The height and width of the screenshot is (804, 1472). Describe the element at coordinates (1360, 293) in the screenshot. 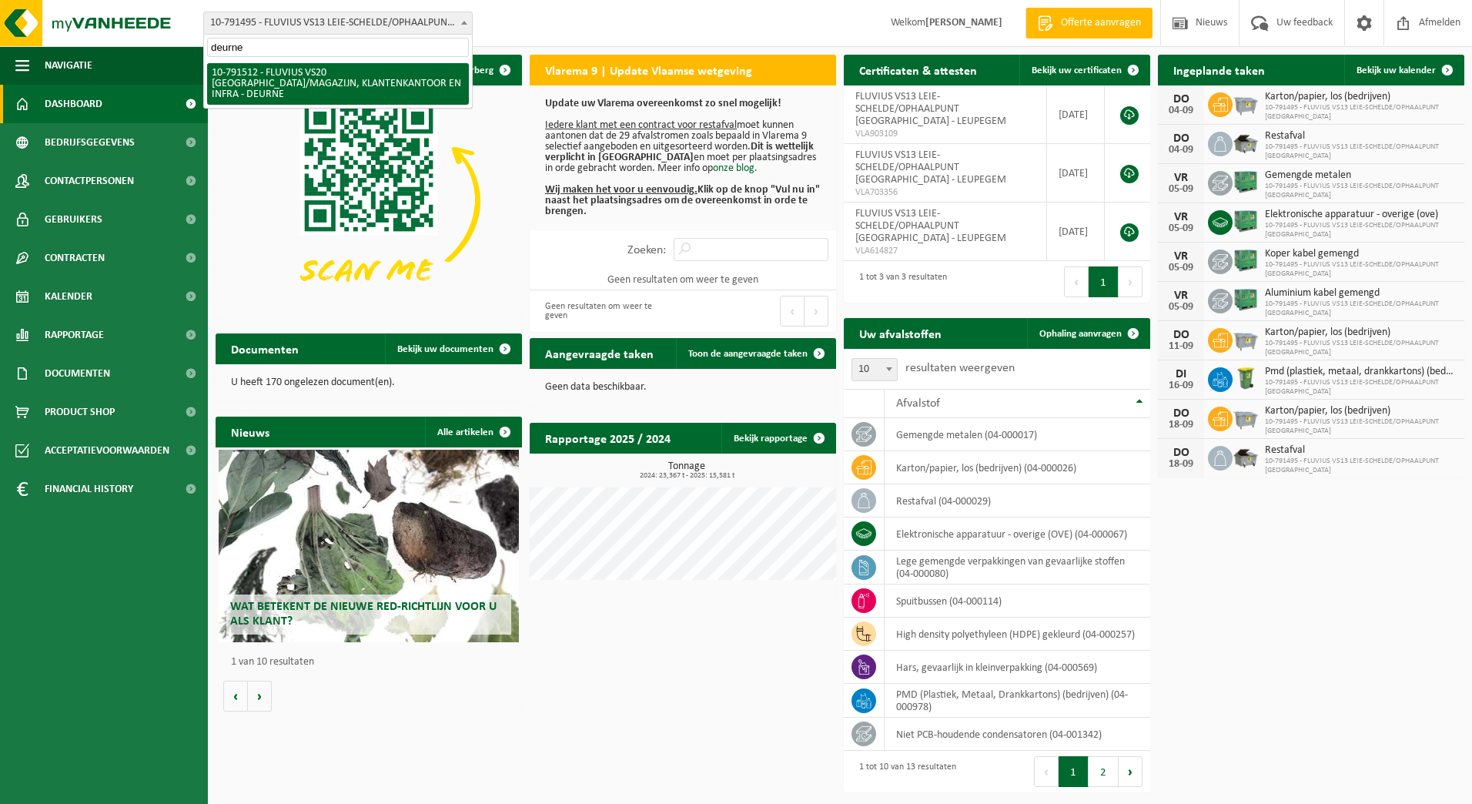

I see `span: Aluminium kabel gemengd` at that location.